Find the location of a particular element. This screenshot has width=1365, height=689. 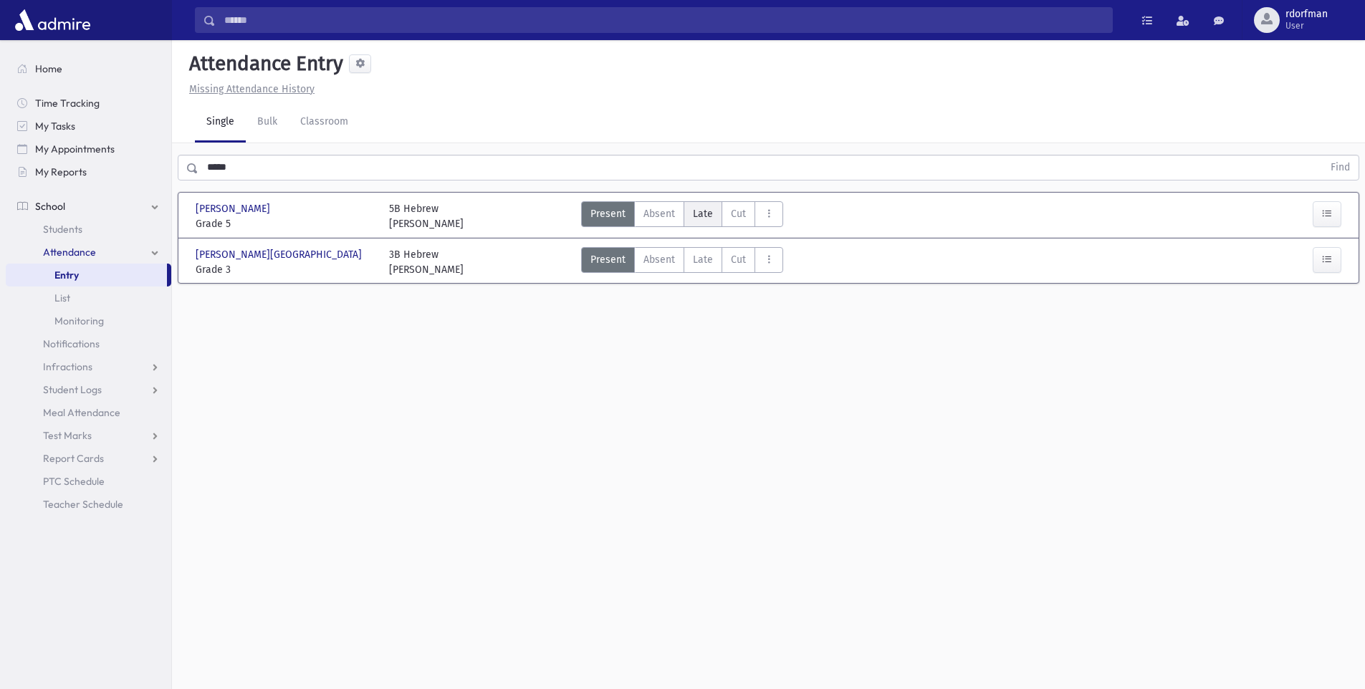

span: Notifications is located at coordinates (71, 344).